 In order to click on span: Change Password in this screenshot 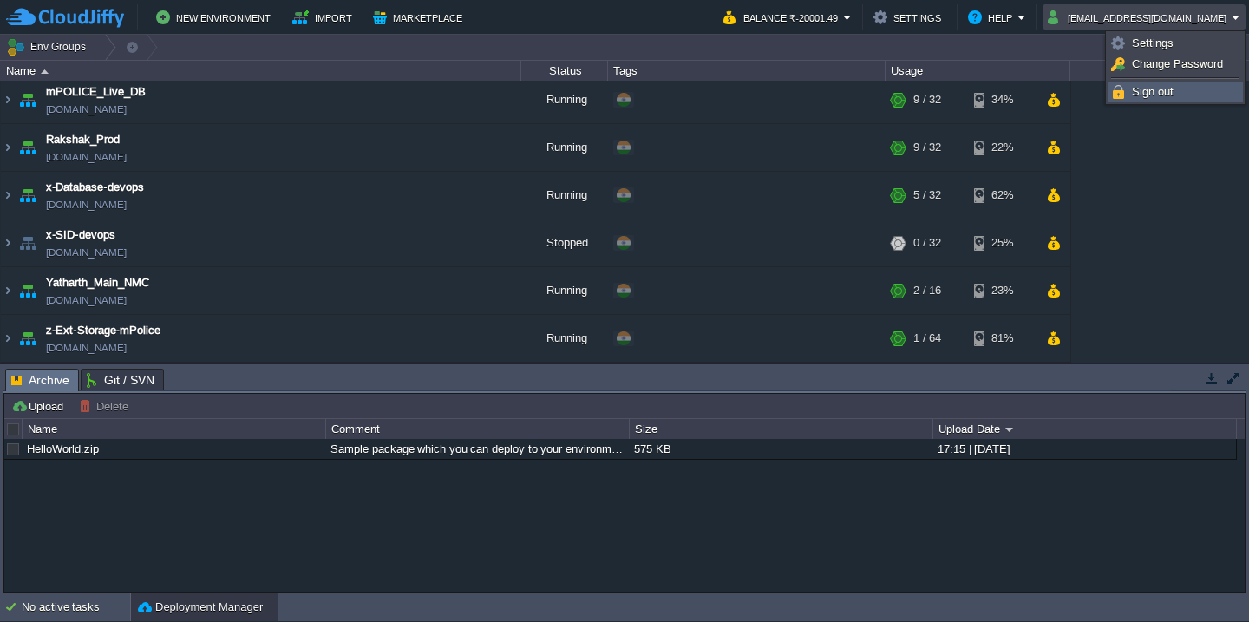, I will do `click(1177, 63)`.